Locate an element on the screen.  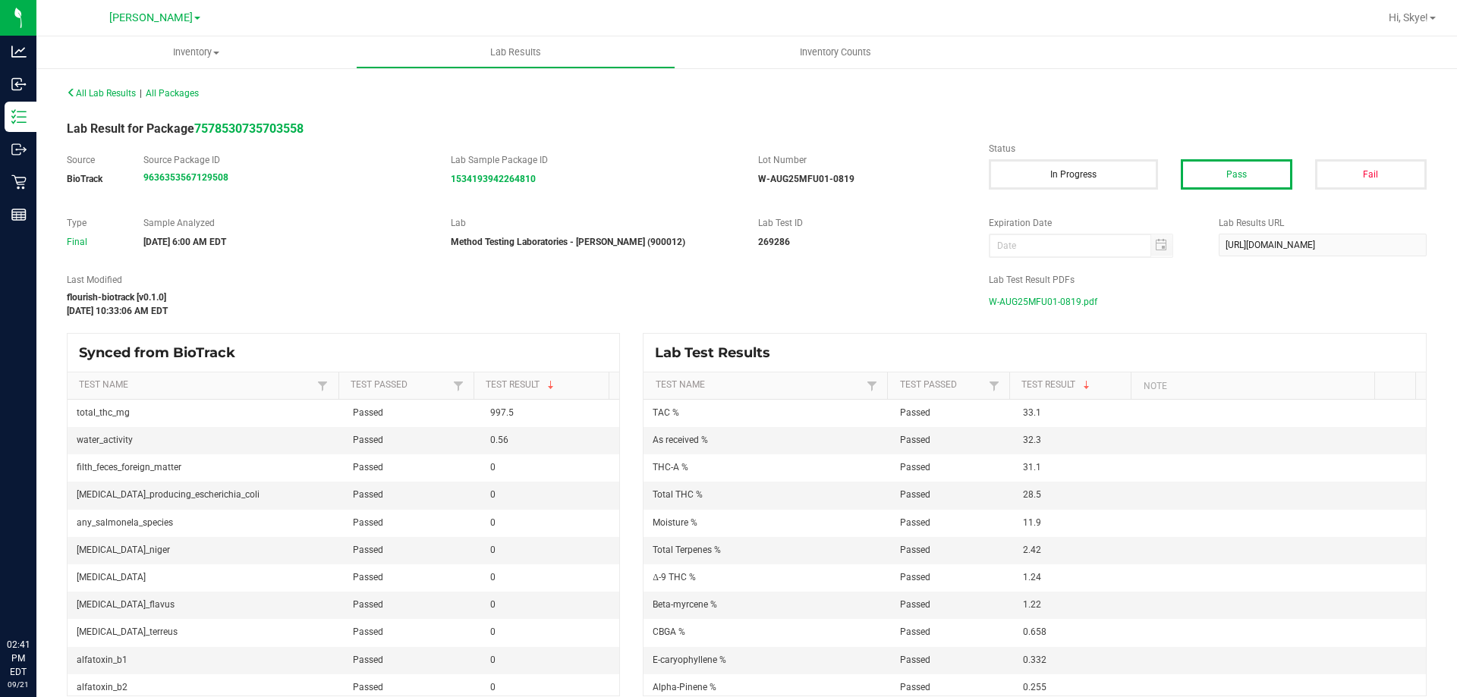
label: Source Package ID is located at coordinates (285, 160).